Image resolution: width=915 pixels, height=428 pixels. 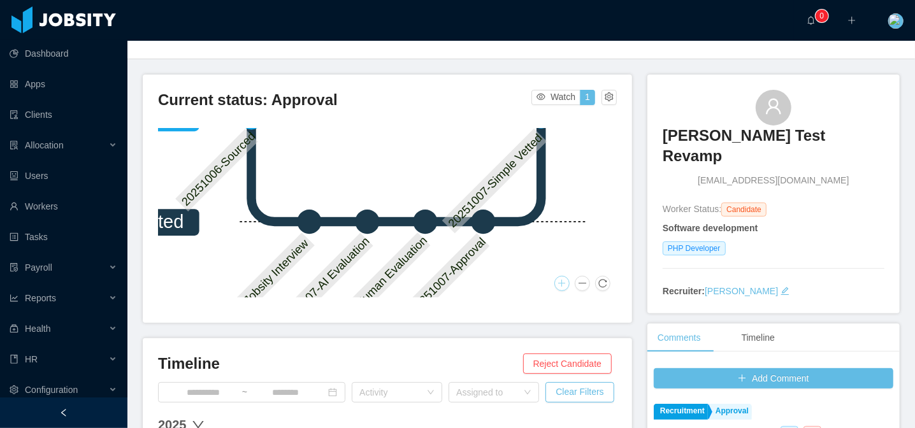 I want to click on button: Clear Filters, so click(x=579, y=392).